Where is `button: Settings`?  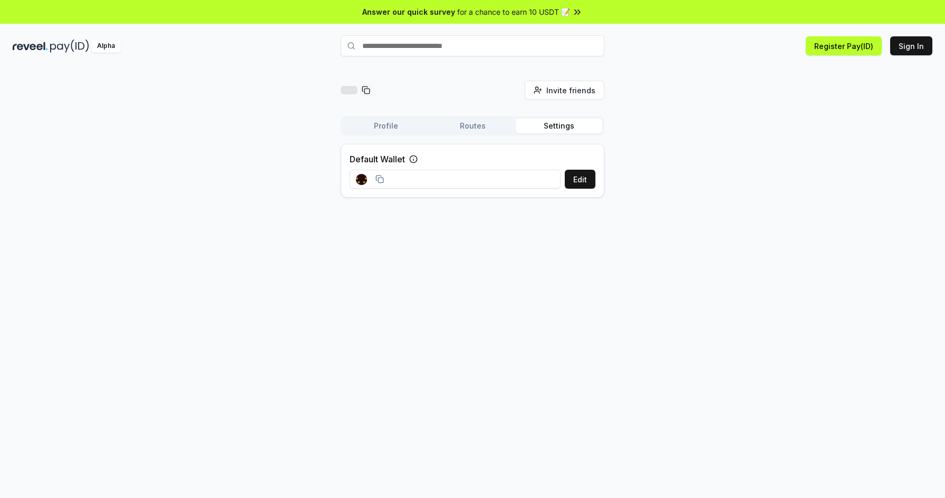
button: Settings is located at coordinates (559, 126).